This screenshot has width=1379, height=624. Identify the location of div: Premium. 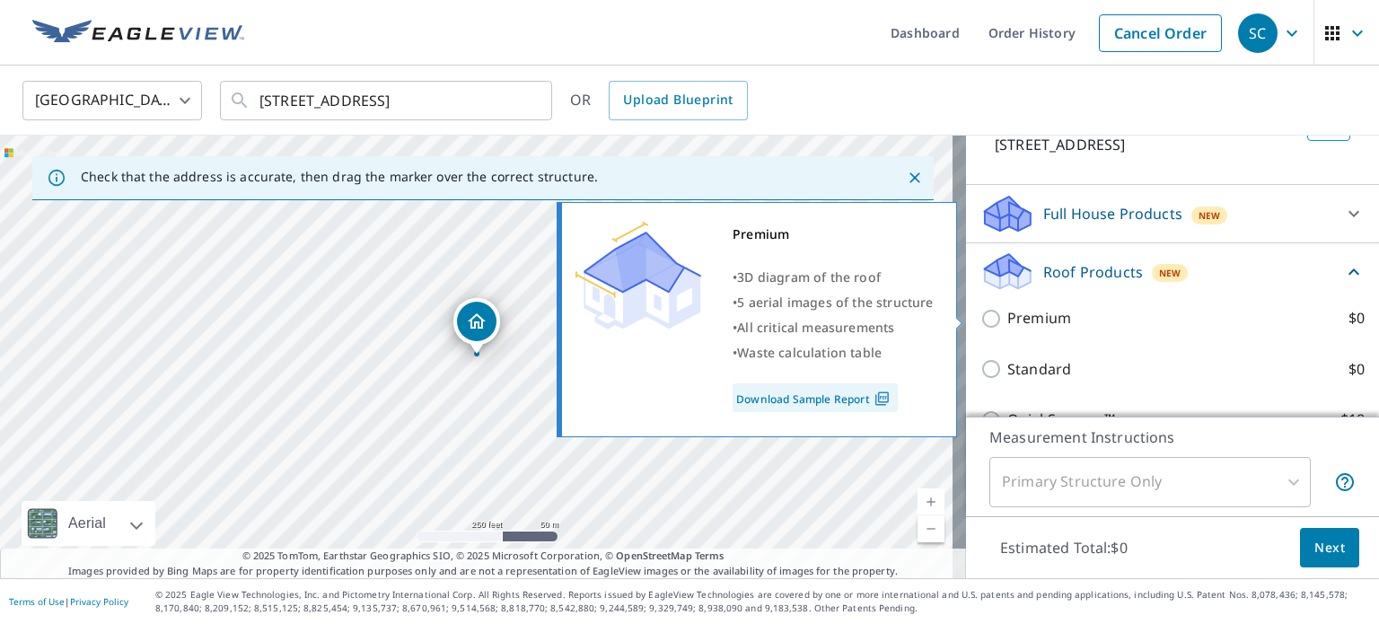
(833, 234).